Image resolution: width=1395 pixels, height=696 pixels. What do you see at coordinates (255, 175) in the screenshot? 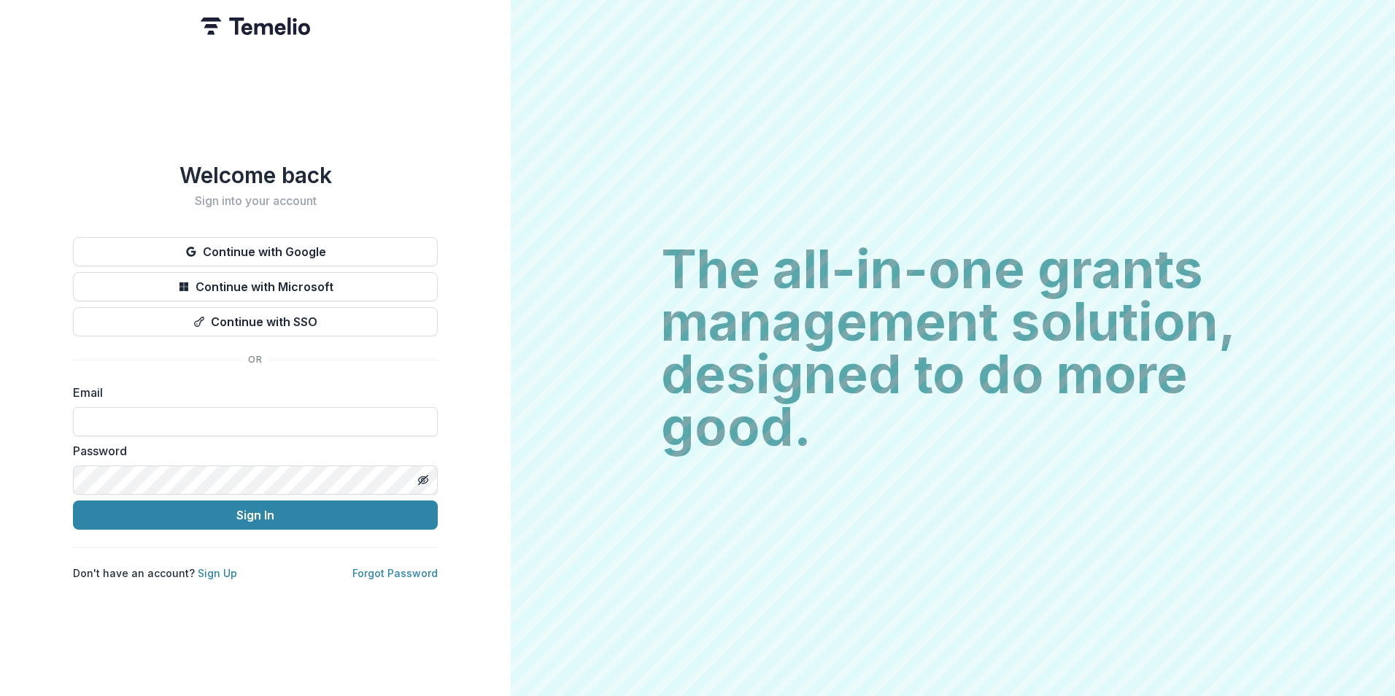
I see `h1: Welcome back` at bounding box center [255, 175].